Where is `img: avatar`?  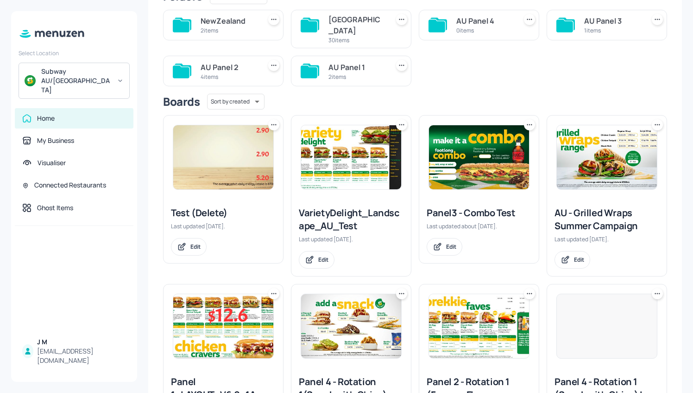 img: avatar is located at coordinates (30, 81).